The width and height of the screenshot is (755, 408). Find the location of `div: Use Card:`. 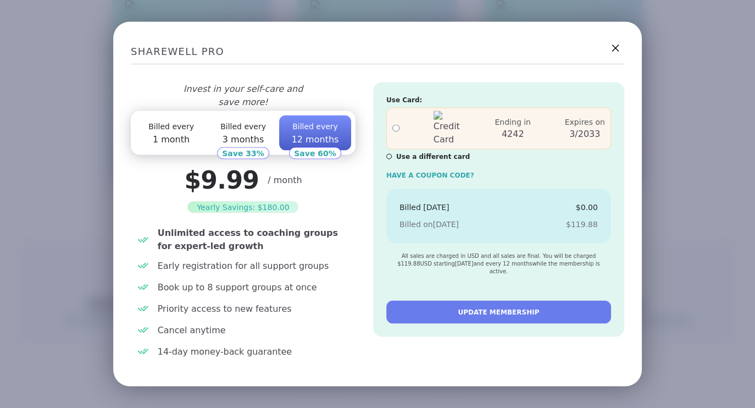

div: Use Card: is located at coordinates (499, 100).